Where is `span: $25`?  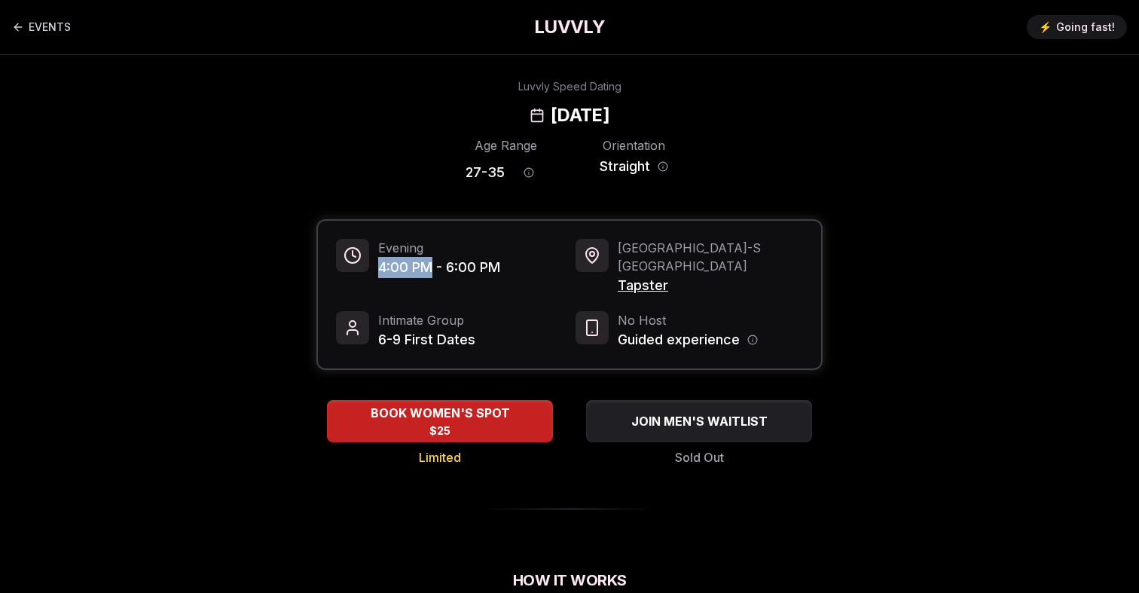
span: $25 is located at coordinates (440, 431).